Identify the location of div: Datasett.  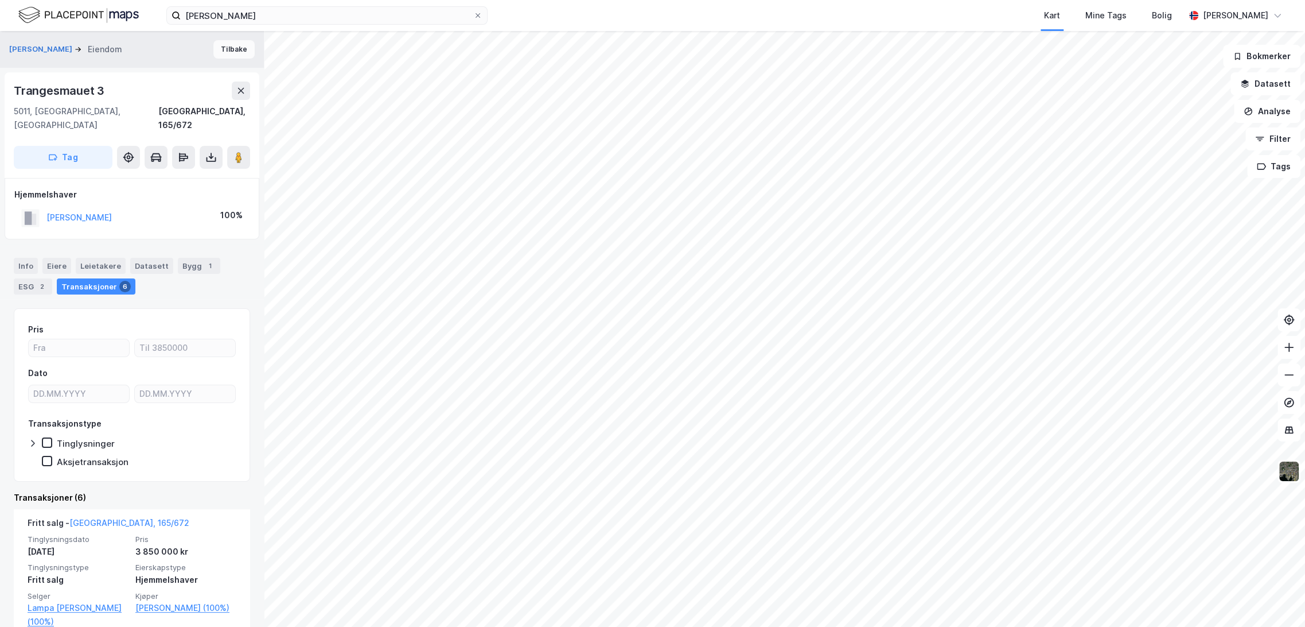
(151, 266).